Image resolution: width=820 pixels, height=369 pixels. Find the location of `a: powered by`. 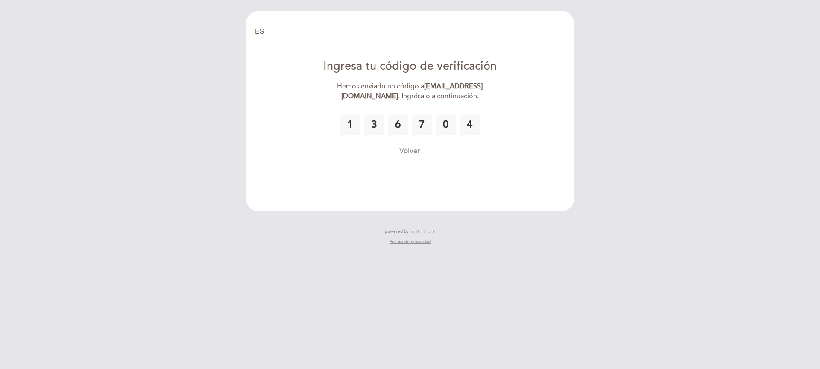

a: powered by is located at coordinates (410, 232).